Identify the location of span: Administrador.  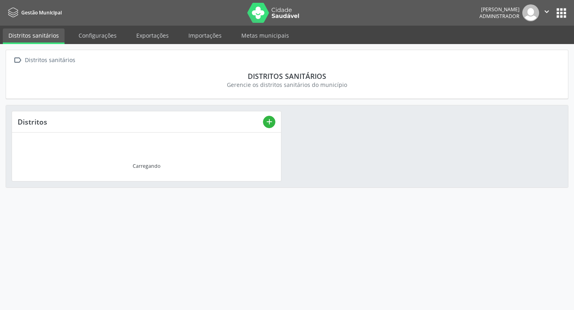
(499, 16).